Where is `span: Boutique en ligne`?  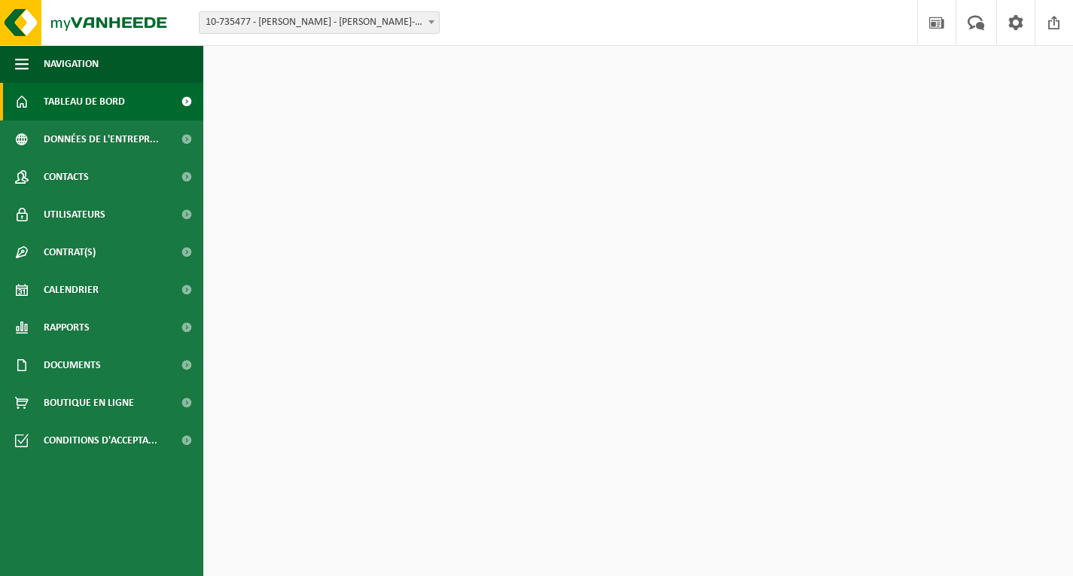 span: Boutique en ligne is located at coordinates (89, 403).